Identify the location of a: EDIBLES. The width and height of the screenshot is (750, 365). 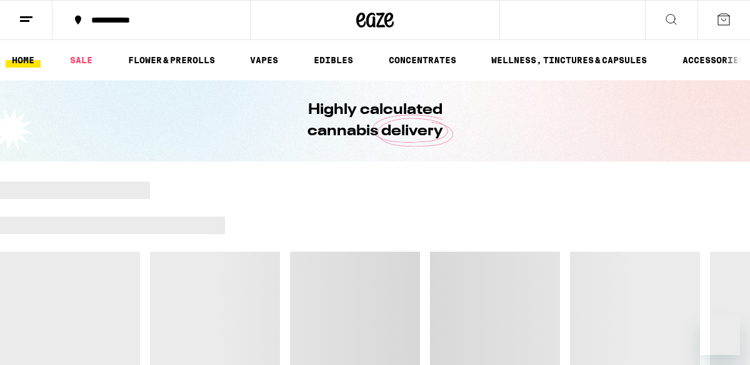
(333, 60).